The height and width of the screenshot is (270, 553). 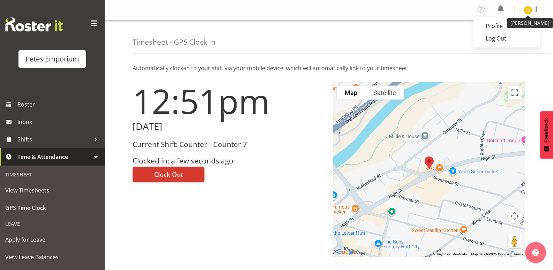 What do you see at coordinates (228, 101) in the screenshot?
I see `h1: 12:51pm` at bounding box center [228, 101].